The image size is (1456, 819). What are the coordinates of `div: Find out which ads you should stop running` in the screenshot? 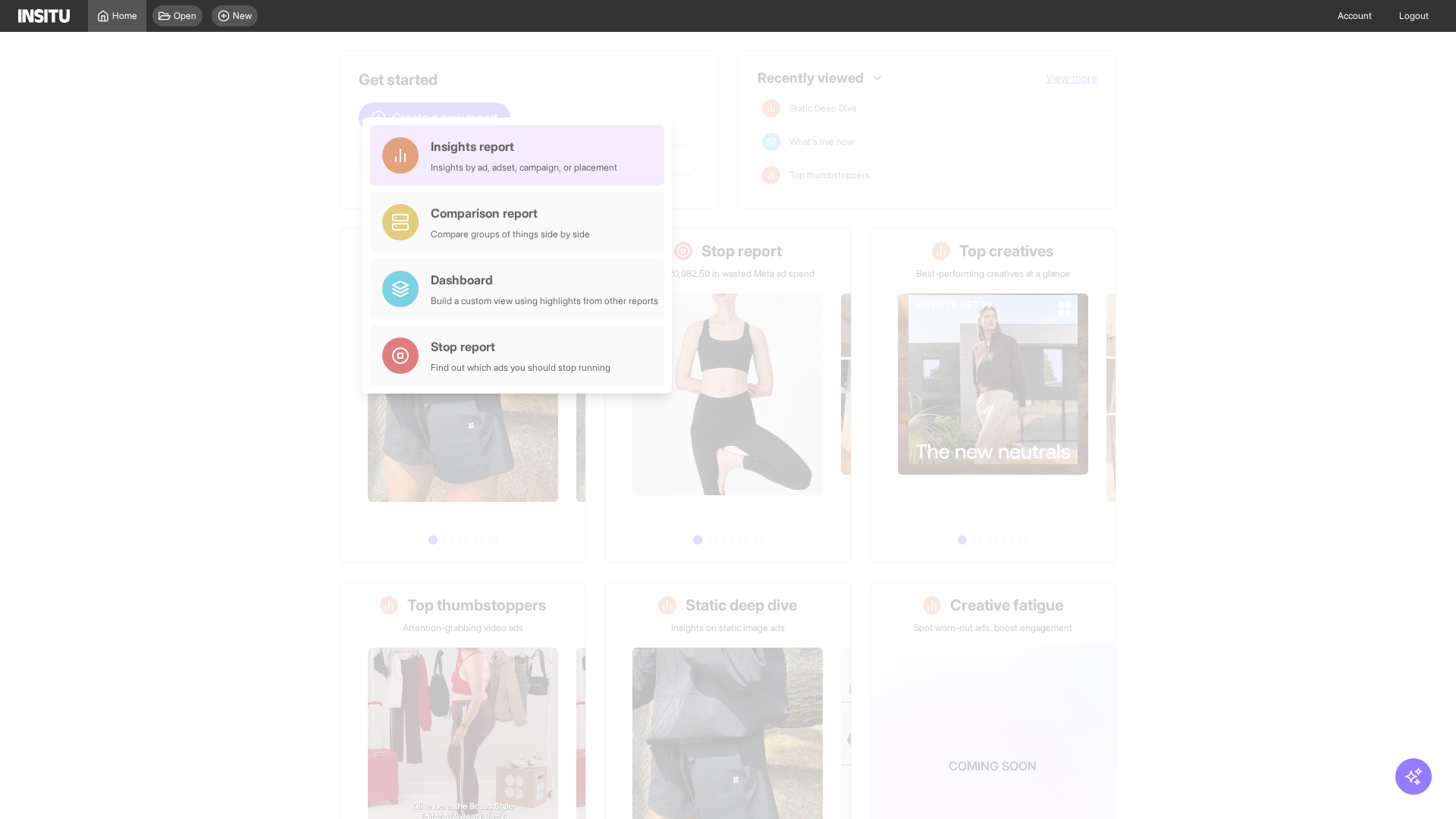 It's located at (520, 367).